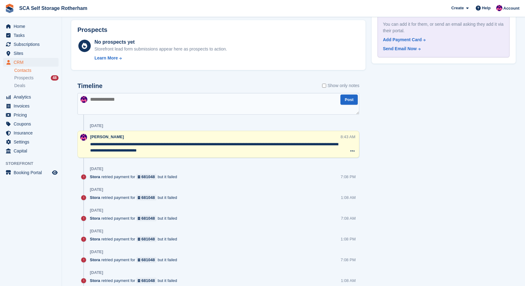 This screenshot has width=525, height=286. Describe the element at coordinates (161, 49) in the screenshot. I see `div: Storefront lead form submissions appear here as prospects to action.` at that location.